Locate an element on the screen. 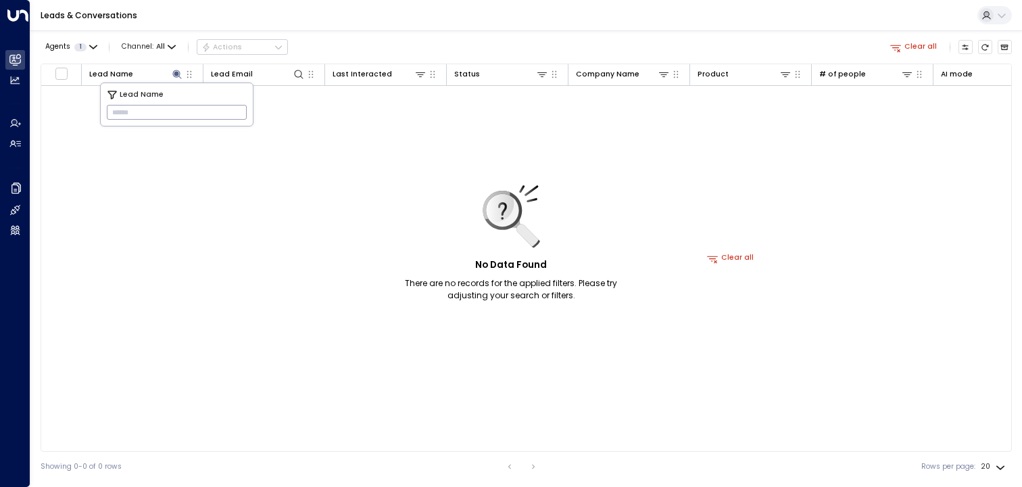 The width and height of the screenshot is (1022, 487). div: AI mode is located at coordinates (956, 74).